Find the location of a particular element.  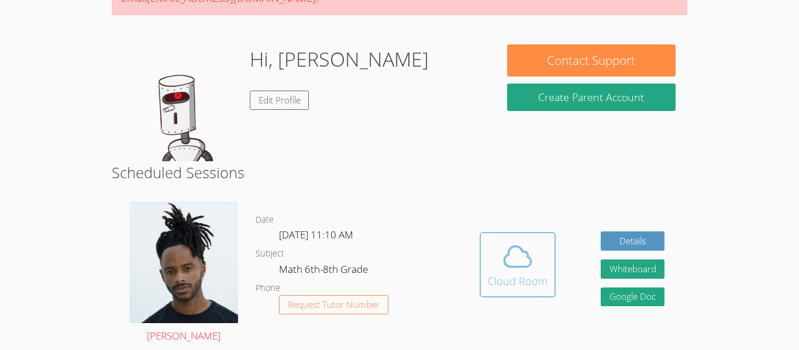

span: Request Tutor Number is located at coordinates (333, 305).